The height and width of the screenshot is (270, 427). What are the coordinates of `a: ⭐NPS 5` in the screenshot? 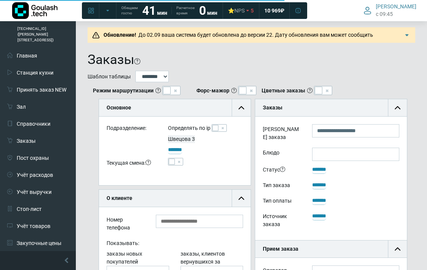 It's located at (241, 11).